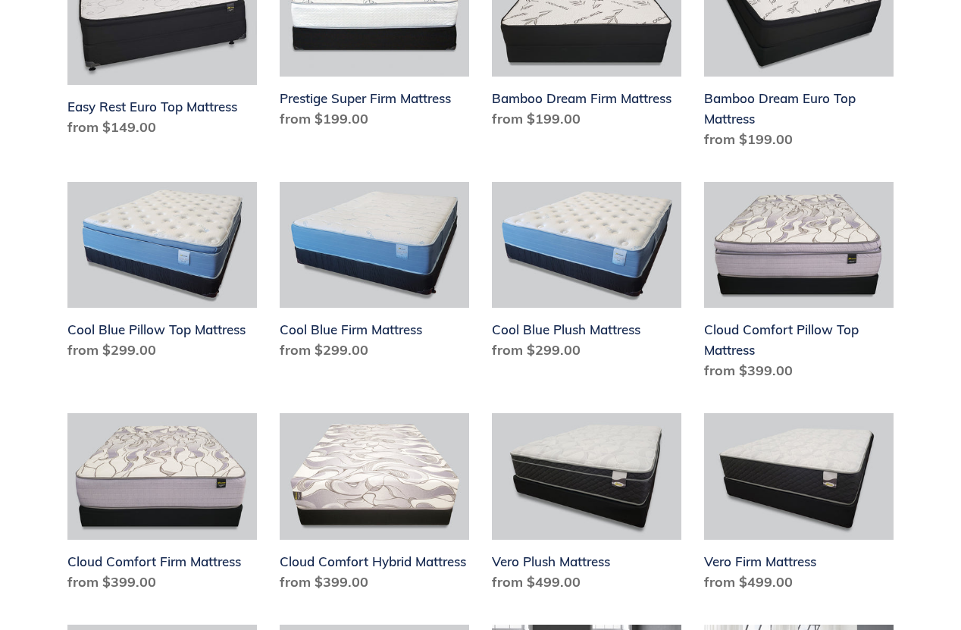 Image resolution: width=961 pixels, height=630 pixels. Describe the element at coordinates (374, 274) in the screenshot. I see `a: Cool Blue Firm Mattress` at that location.